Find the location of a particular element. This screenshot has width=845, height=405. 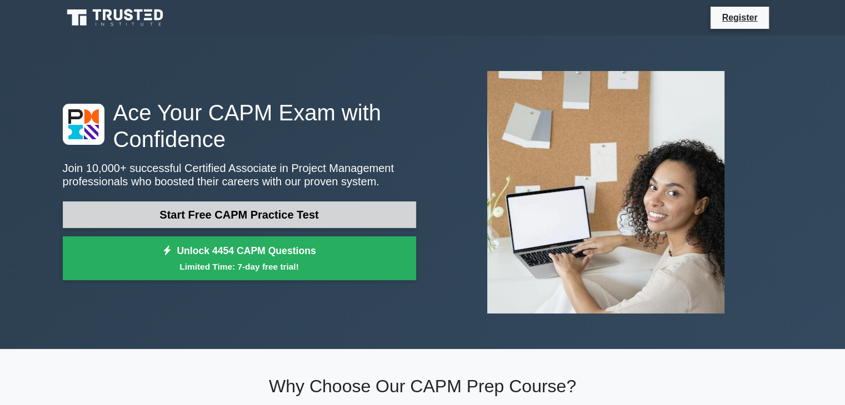

a: Register is located at coordinates (739, 17).